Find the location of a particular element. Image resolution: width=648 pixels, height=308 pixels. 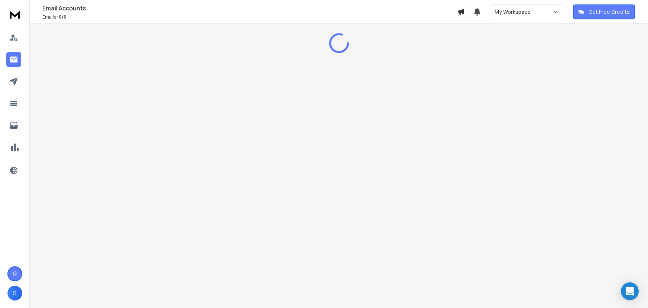

span: S is located at coordinates (15, 293).